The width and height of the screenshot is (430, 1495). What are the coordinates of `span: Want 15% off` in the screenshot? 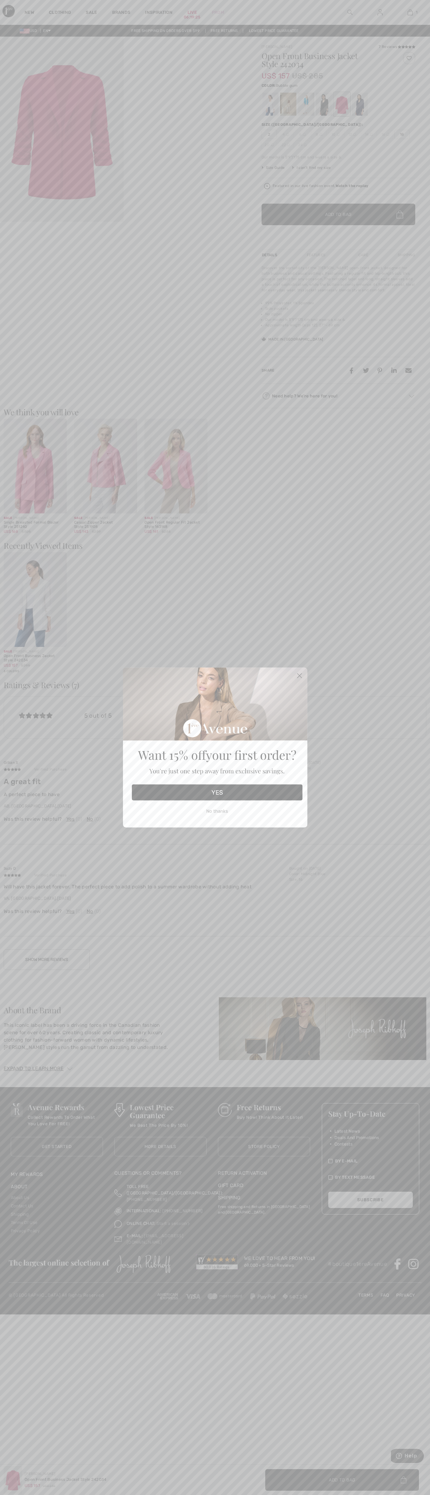 It's located at (172, 755).